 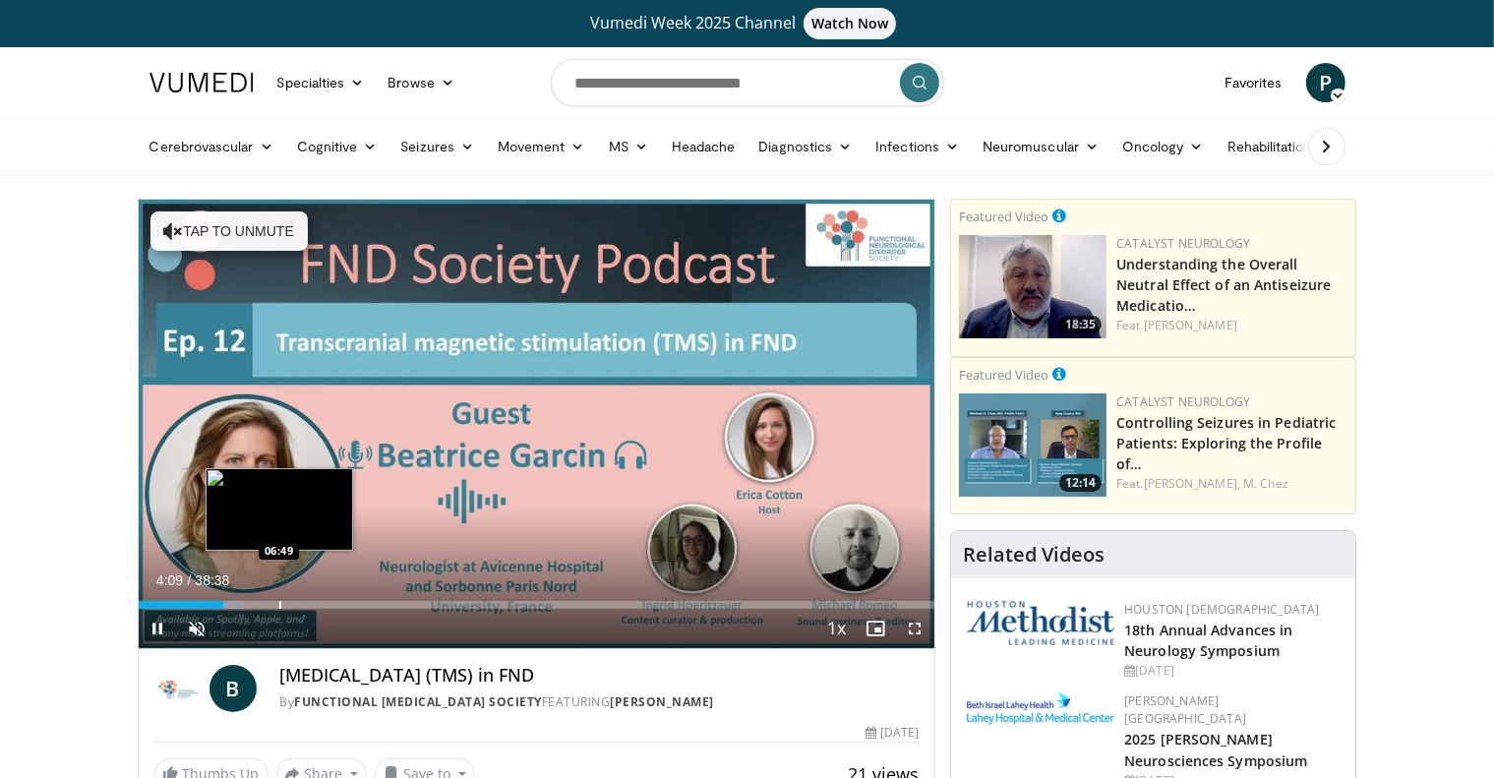 I want to click on a: Seizures, so click(x=437, y=147).